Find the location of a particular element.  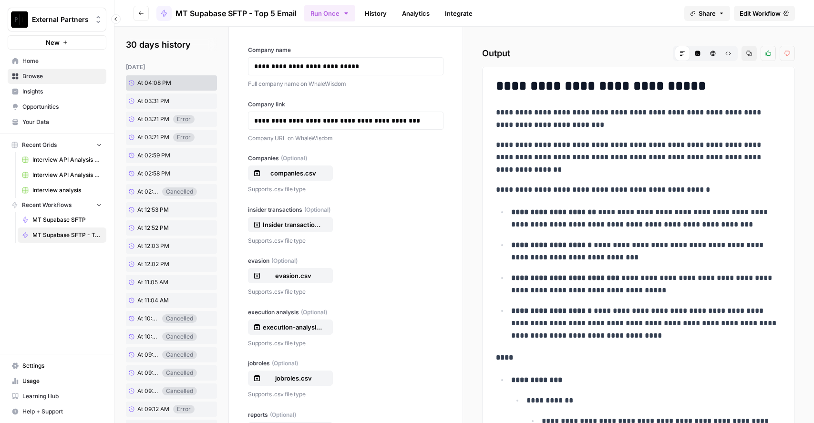

button: companies.csv is located at coordinates (290, 173).